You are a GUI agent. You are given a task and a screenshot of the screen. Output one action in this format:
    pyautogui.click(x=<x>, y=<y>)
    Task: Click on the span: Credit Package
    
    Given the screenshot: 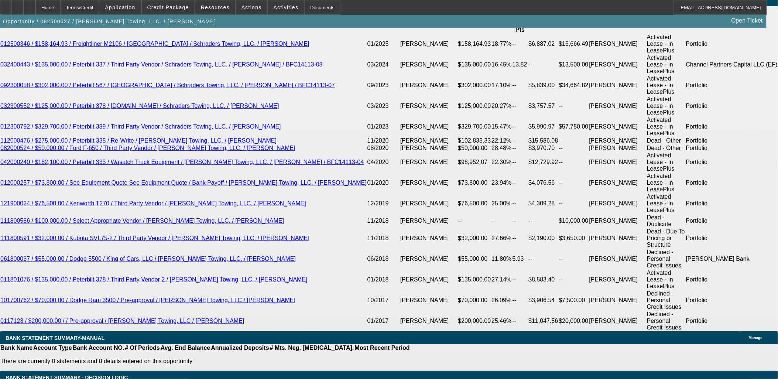 What is the action you would take?
    pyautogui.click(x=168, y=7)
    